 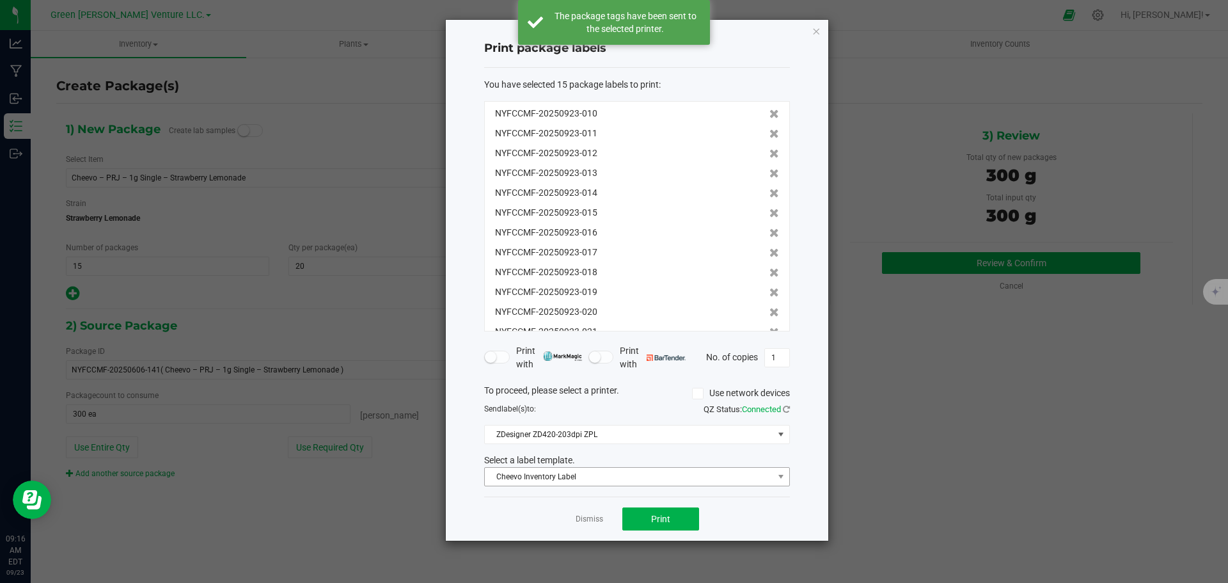 I want to click on span: NYFCCMF-20250923-021, so click(x=546, y=331).